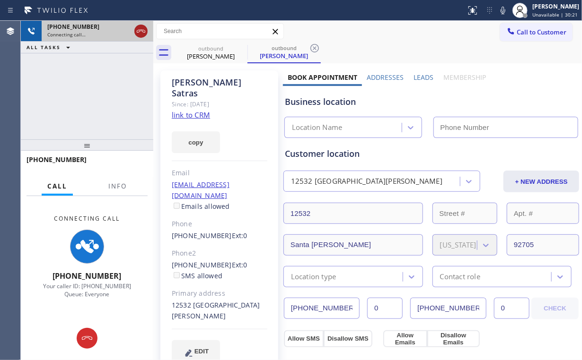  Describe the element at coordinates (197, 276) in the screenshot. I see `label: SMS allowed` at that location.